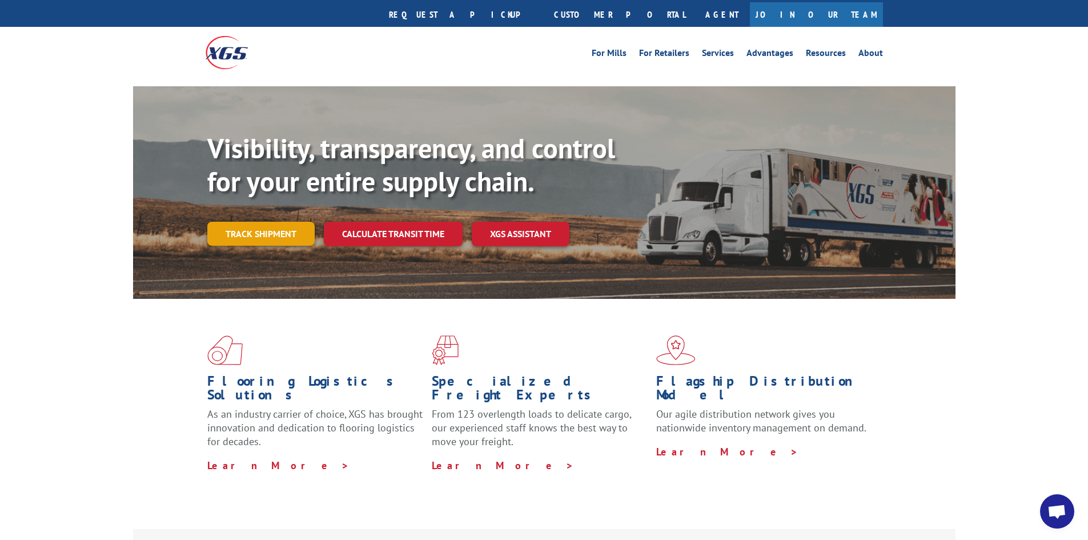 The image size is (1088, 540). I want to click on a: Resources, so click(826, 55).